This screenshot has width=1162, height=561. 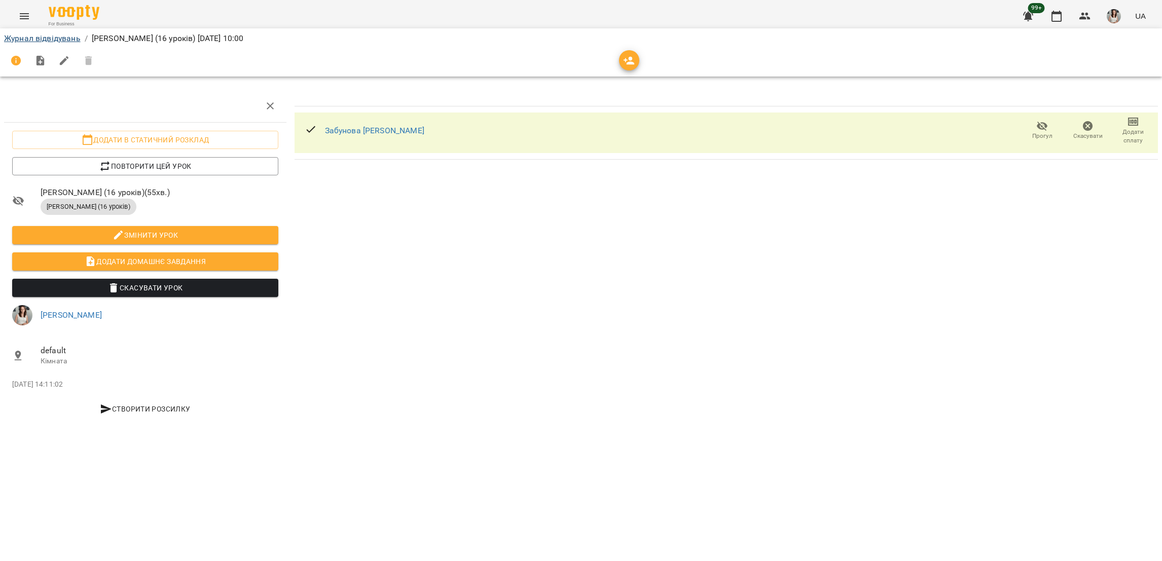 What do you see at coordinates (42, 38) in the screenshot?
I see `a: Журнал відвідувань` at bounding box center [42, 38].